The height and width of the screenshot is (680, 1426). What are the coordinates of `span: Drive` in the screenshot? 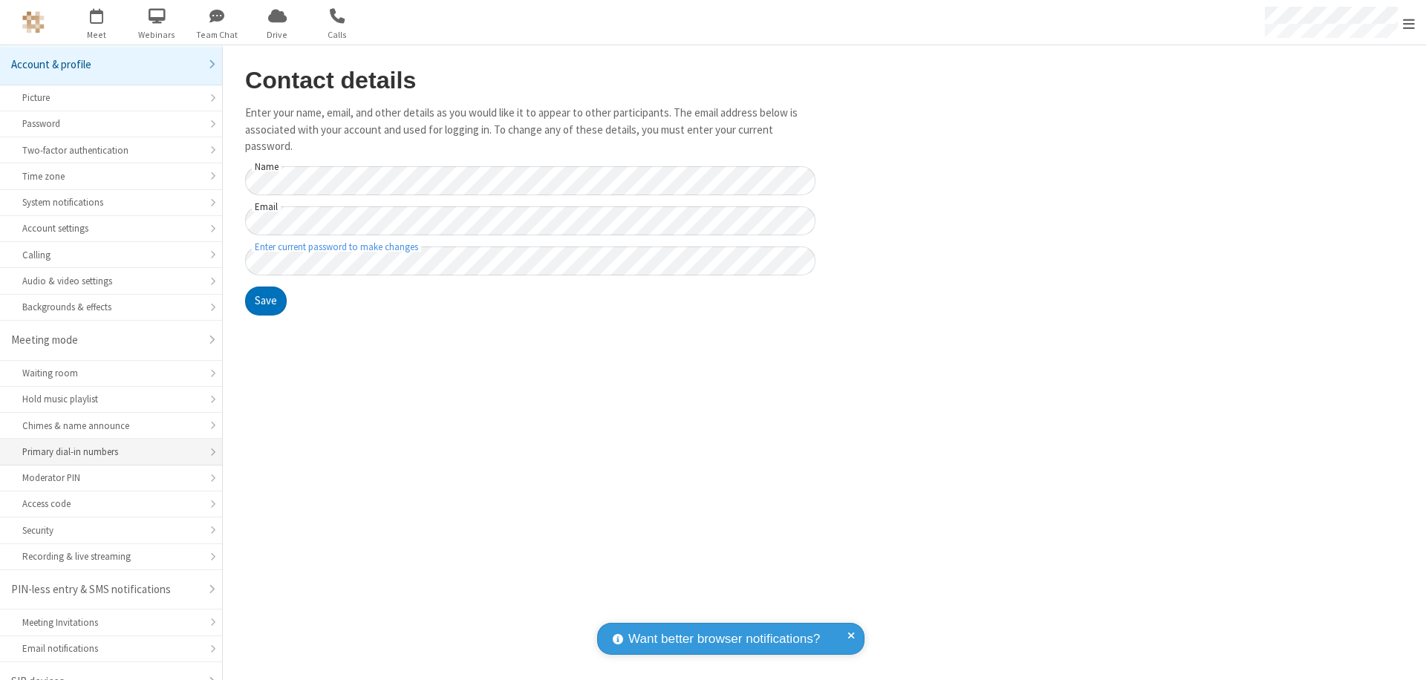 It's located at (277, 35).